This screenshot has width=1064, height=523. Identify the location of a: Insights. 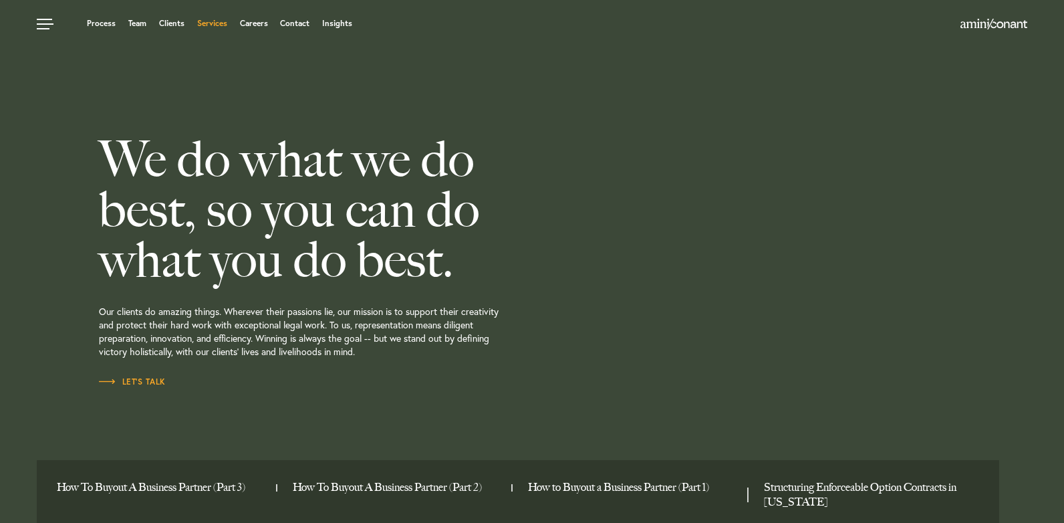
(337, 23).